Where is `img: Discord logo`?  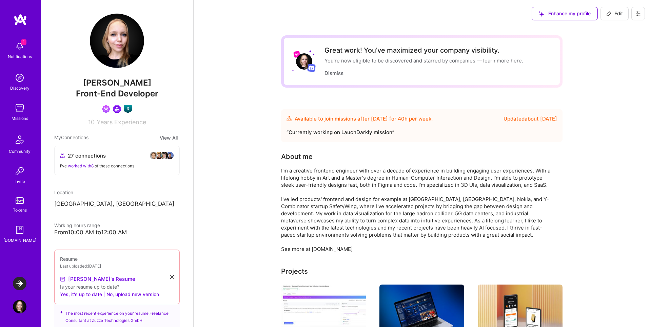 img: Discord logo is located at coordinates (311, 67).